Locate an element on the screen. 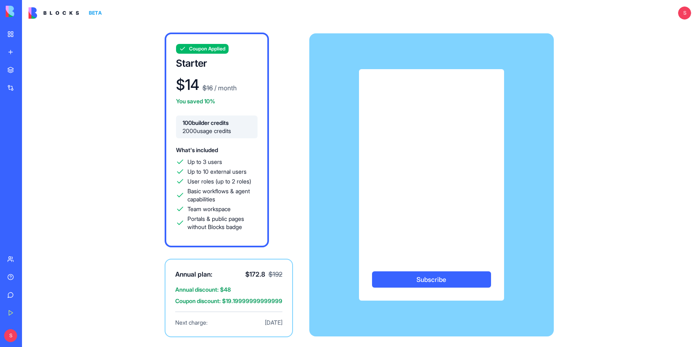  button: Subscribe is located at coordinates (431, 280).